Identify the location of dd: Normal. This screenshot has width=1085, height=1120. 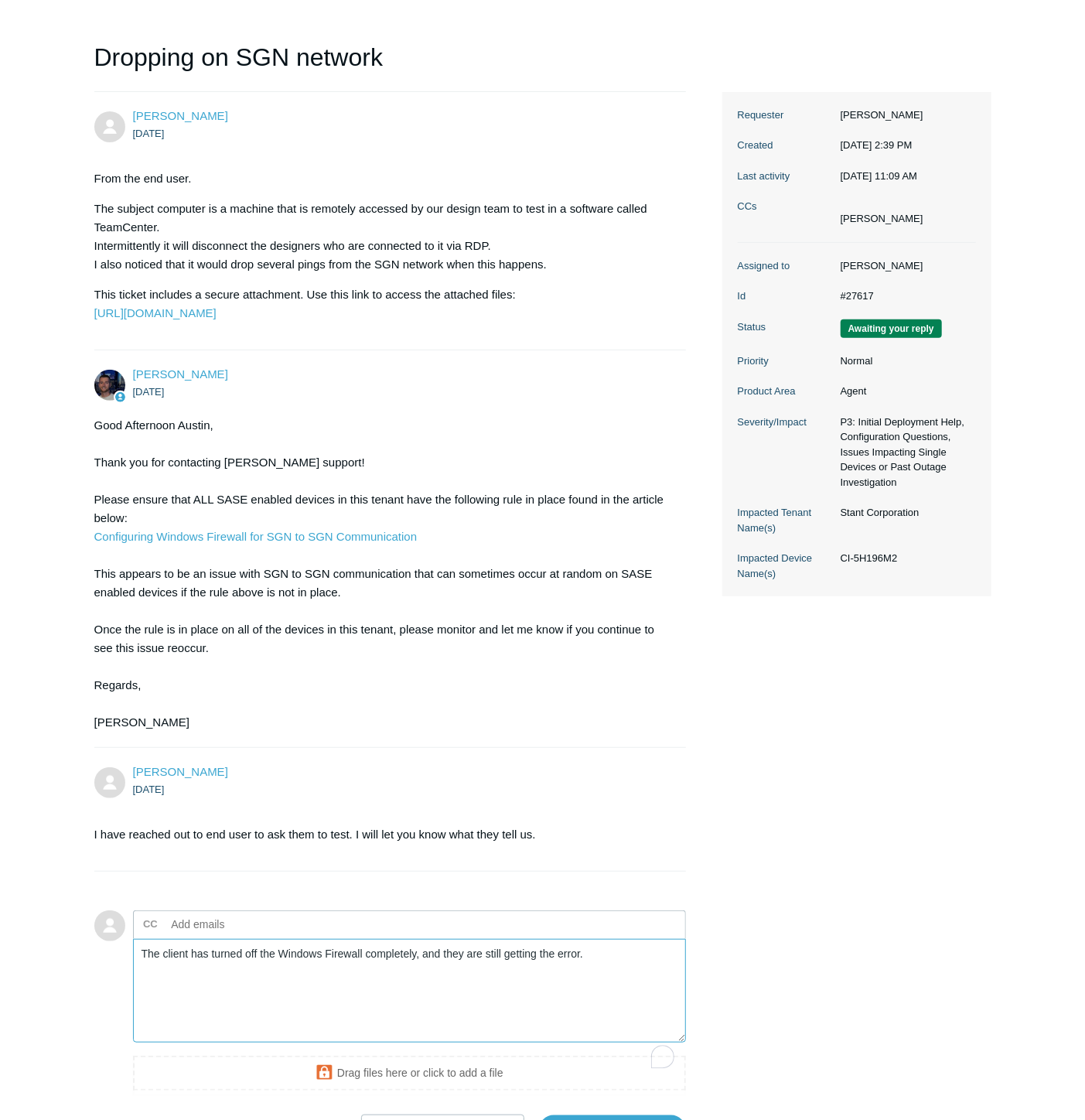
(904, 361).